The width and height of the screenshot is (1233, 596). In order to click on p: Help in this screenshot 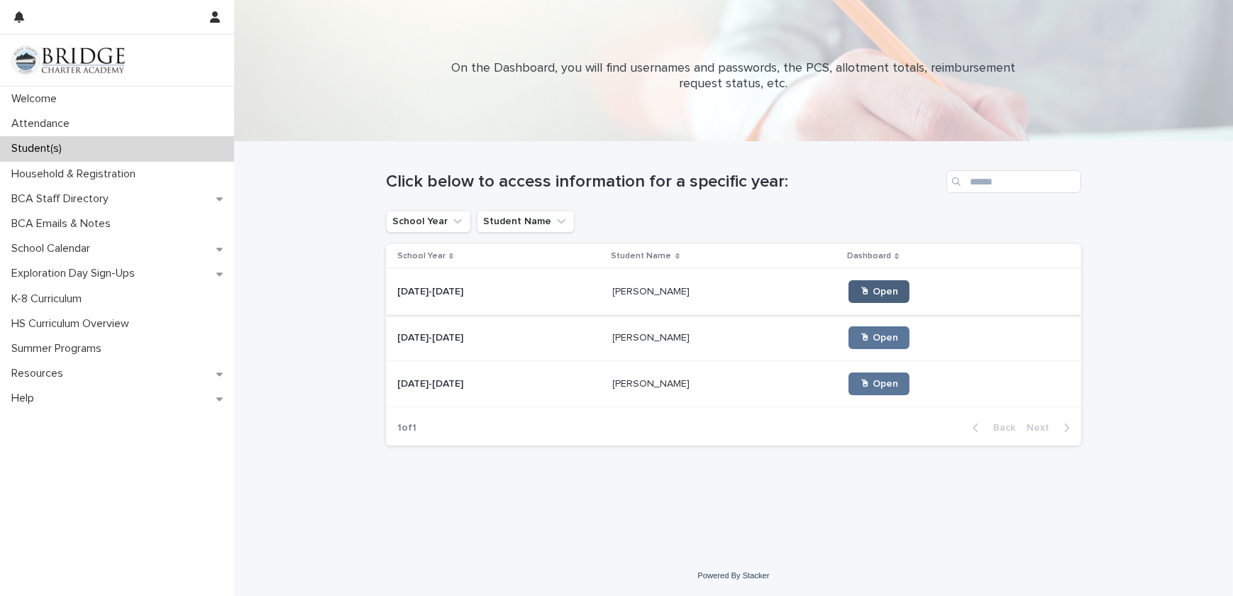, I will do `click(26, 398)`.